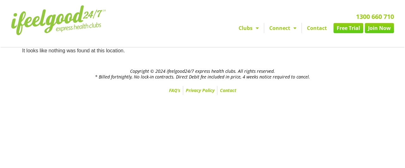  I want to click on p: It looks like nothing was found at this location., so click(202, 51).